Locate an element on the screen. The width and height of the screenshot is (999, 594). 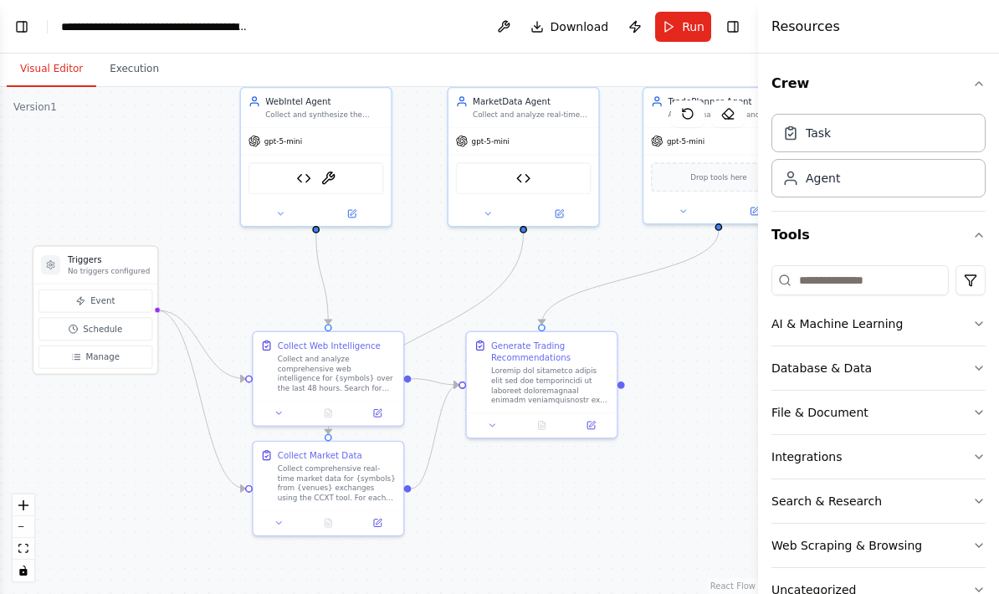
button: Tools is located at coordinates (879, 235).